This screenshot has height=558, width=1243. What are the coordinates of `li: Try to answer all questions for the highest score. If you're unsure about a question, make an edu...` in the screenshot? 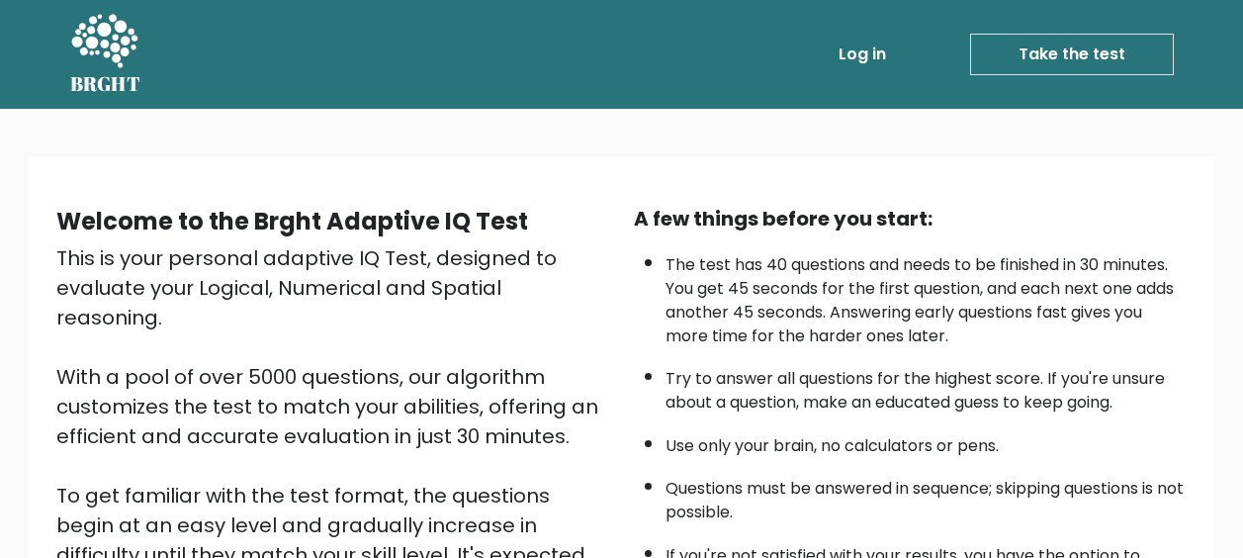 It's located at (927, 386).